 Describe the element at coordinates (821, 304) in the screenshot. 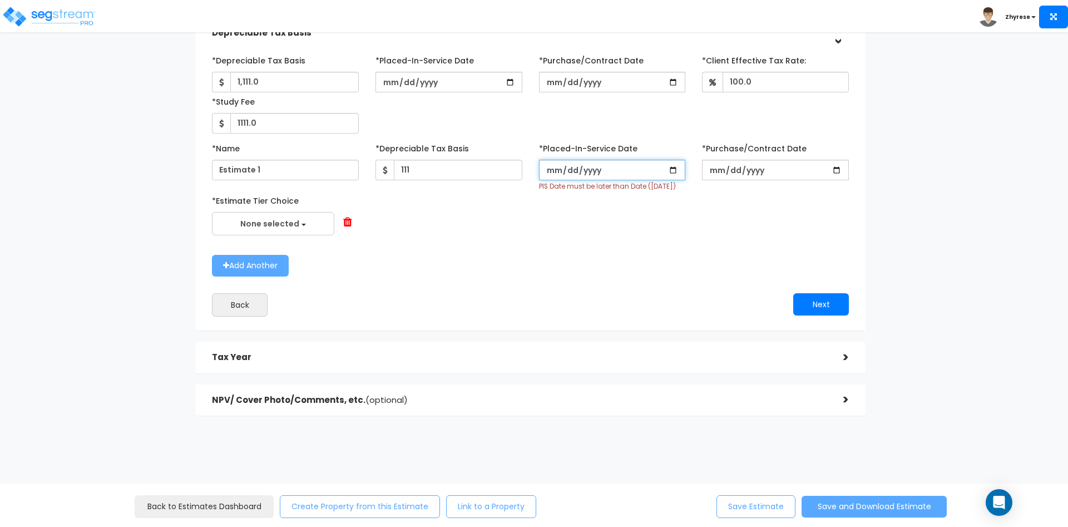

I see `button: Next` at that location.